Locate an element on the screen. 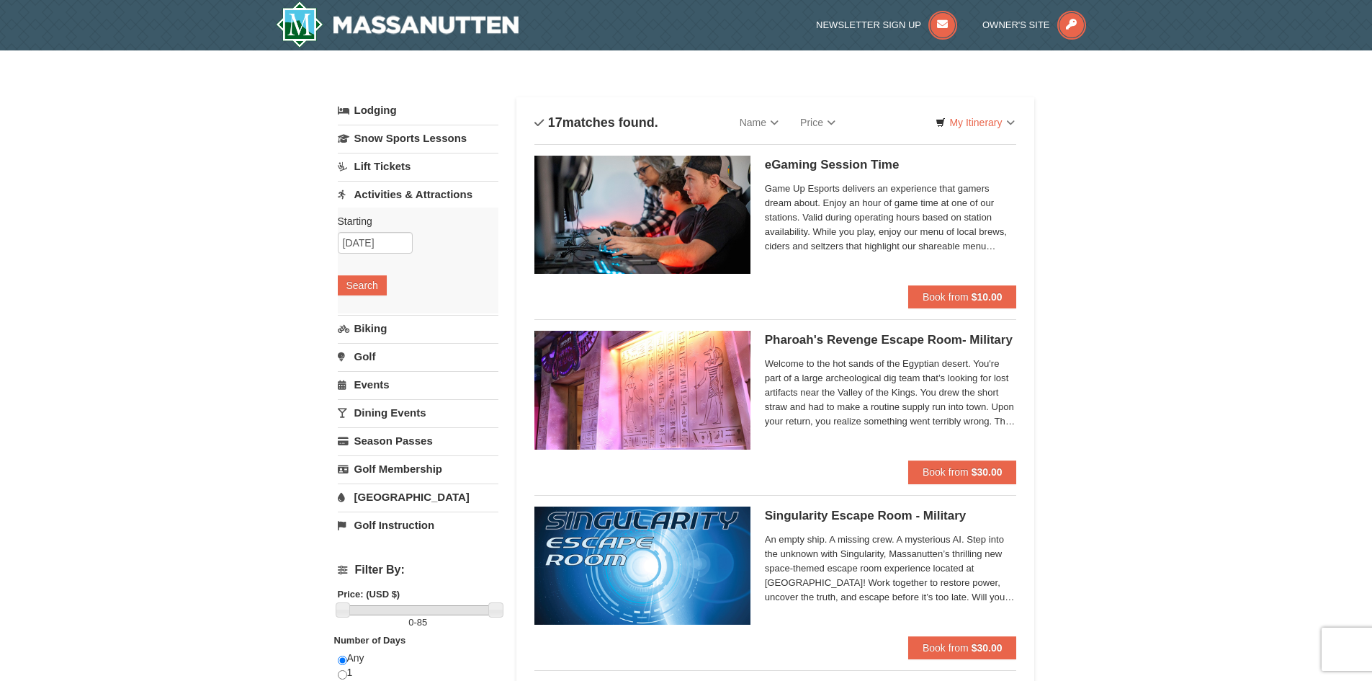  a: My Itinerary is located at coordinates (974, 122).